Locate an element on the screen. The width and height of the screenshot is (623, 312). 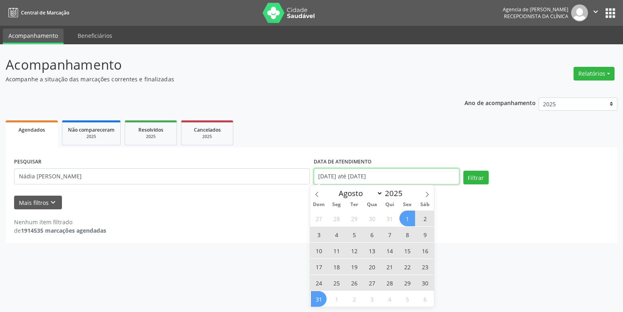
span: Agosto 13, 2025 is located at coordinates (371, 250).